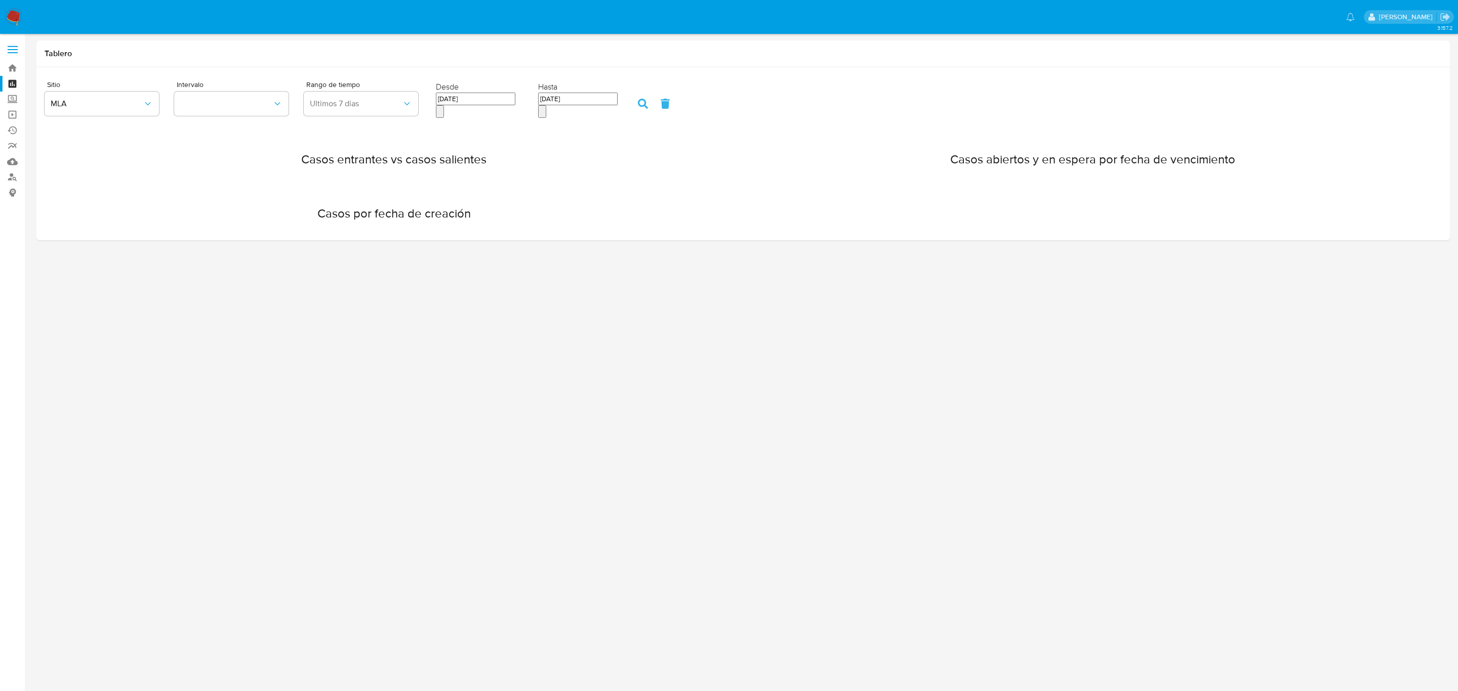 Image resolution: width=1458 pixels, height=691 pixels. I want to click on label: Hasta, so click(548, 87).